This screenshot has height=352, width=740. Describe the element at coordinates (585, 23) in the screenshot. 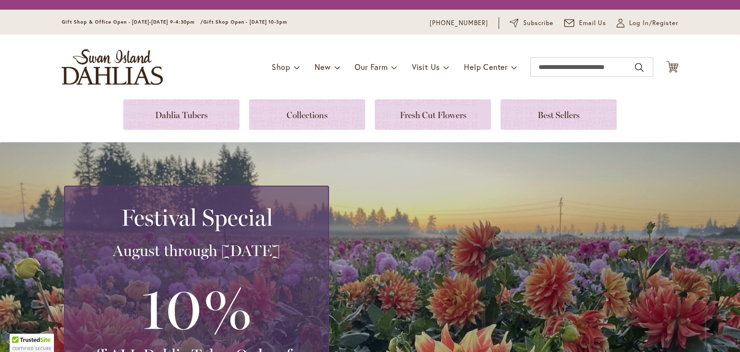

I see `a: Email Us` at that location.